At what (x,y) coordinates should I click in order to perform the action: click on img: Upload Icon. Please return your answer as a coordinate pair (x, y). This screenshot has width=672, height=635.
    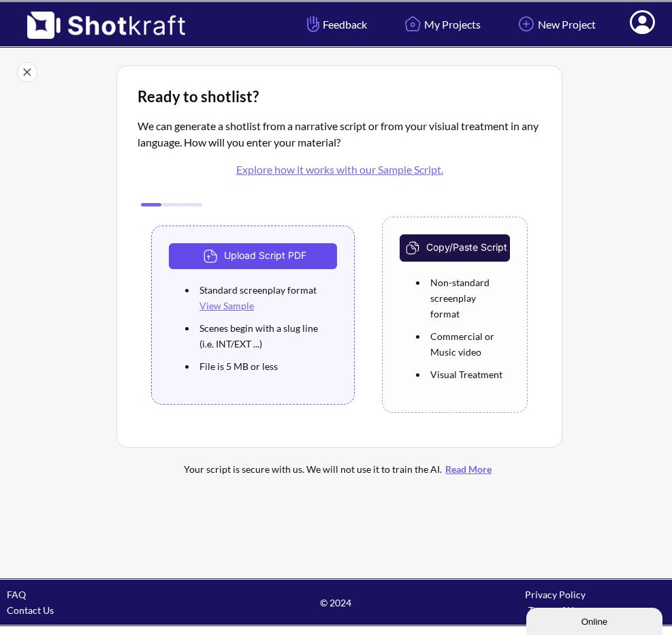
    Looking at the image, I should click on (212, 256).